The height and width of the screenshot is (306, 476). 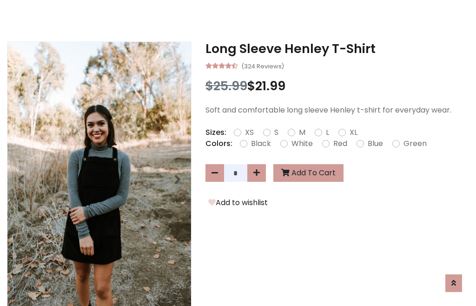 I want to click on label: XS, so click(x=249, y=132).